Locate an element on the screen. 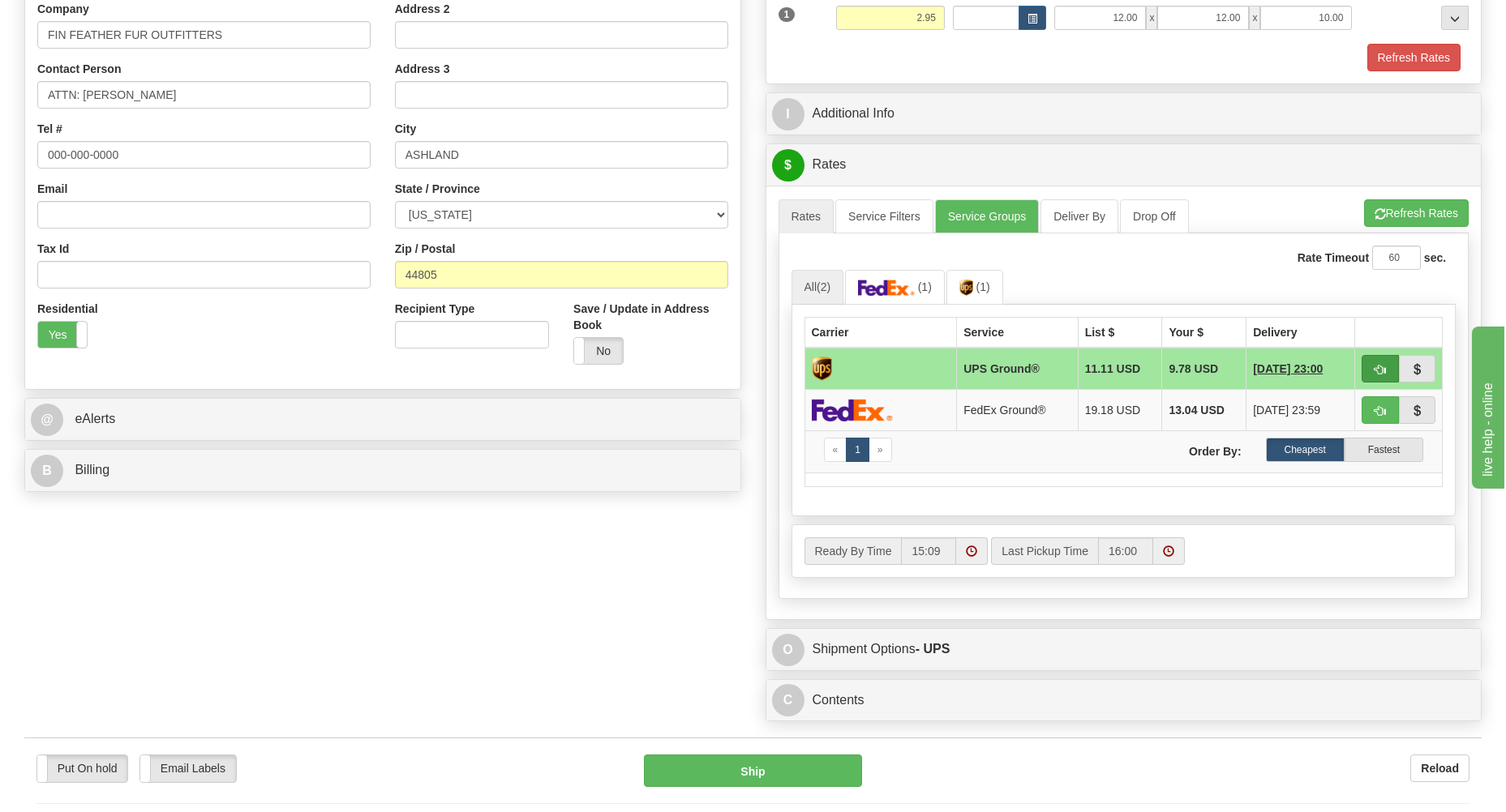 This screenshot has height=812, width=1506. a: Service Groups is located at coordinates (987, 217).